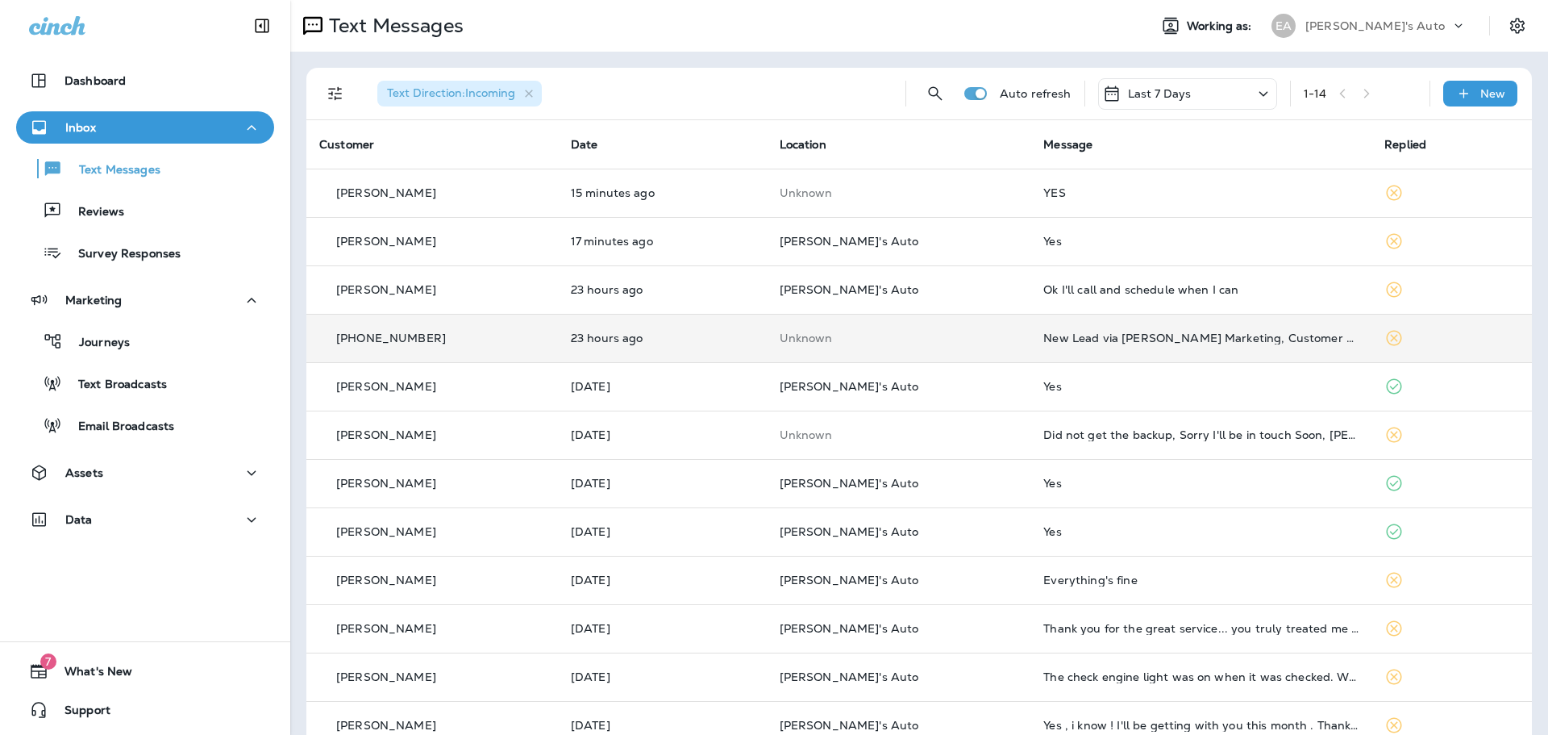 This screenshot has height=735, width=1548. I want to click on p: Email Broadcasts, so click(118, 427).